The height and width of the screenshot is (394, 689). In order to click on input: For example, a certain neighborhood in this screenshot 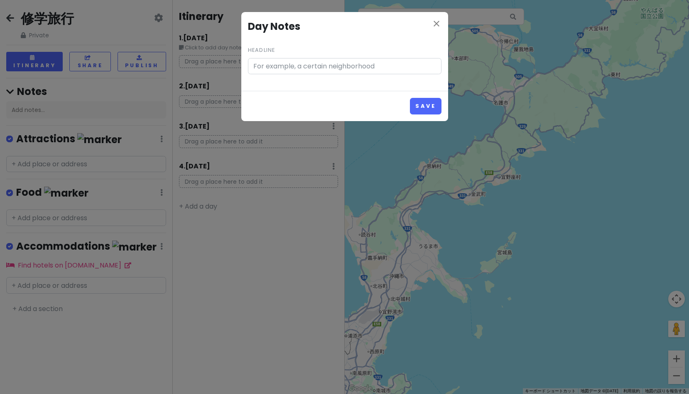, I will do `click(345, 66)`.